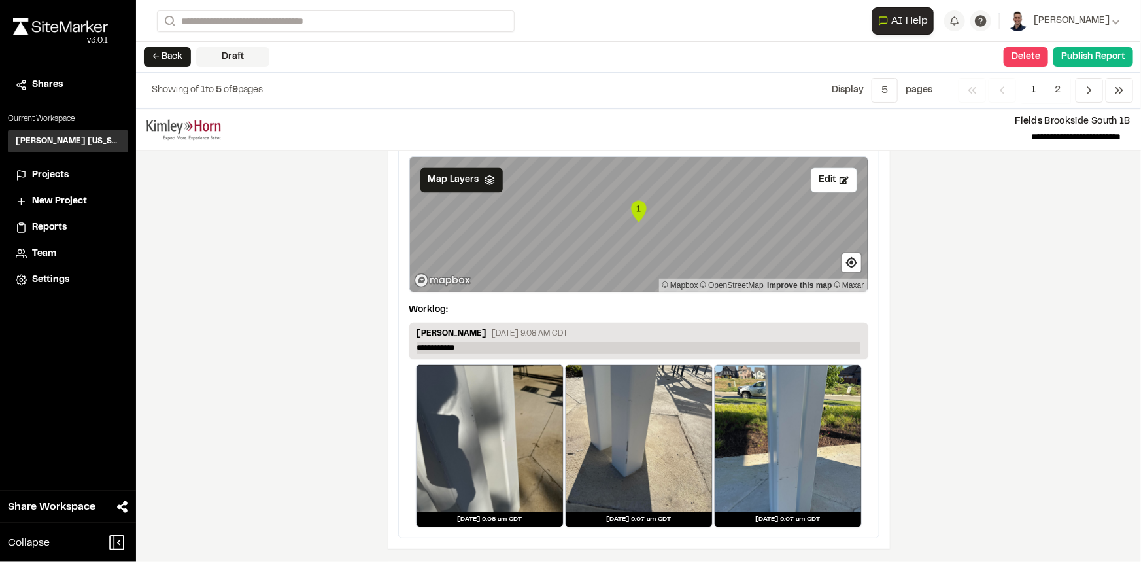 The height and width of the screenshot is (562, 1141). What do you see at coordinates (169, 21) in the screenshot?
I see `button: Search` at bounding box center [169, 21].